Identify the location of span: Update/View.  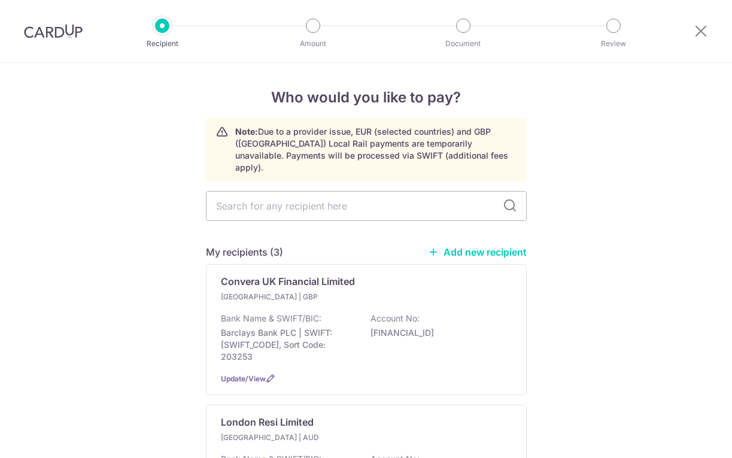
(243, 378).